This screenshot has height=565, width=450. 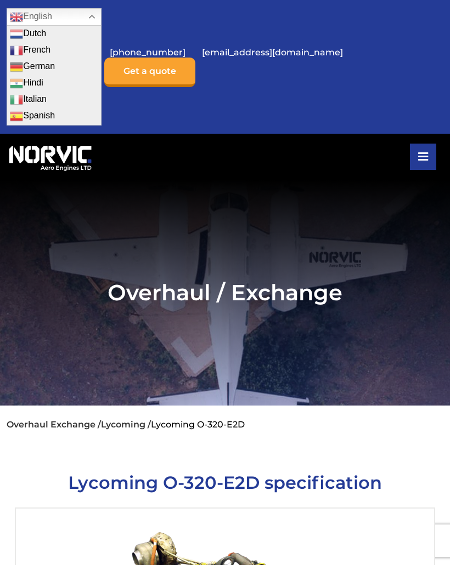 I want to click on img: es, so click(x=16, y=116).